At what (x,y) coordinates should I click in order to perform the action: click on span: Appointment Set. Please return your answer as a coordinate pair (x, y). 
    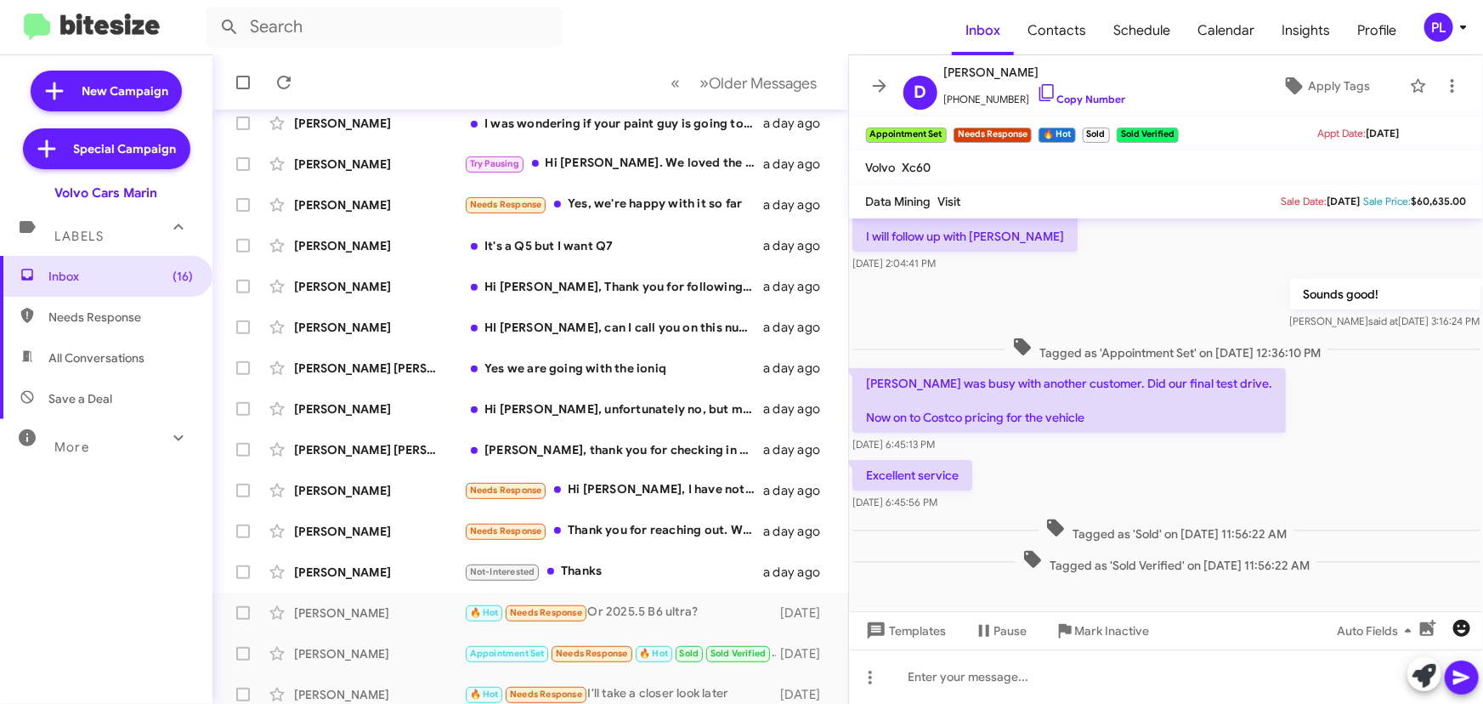
    Looking at the image, I should click on (507, 653).